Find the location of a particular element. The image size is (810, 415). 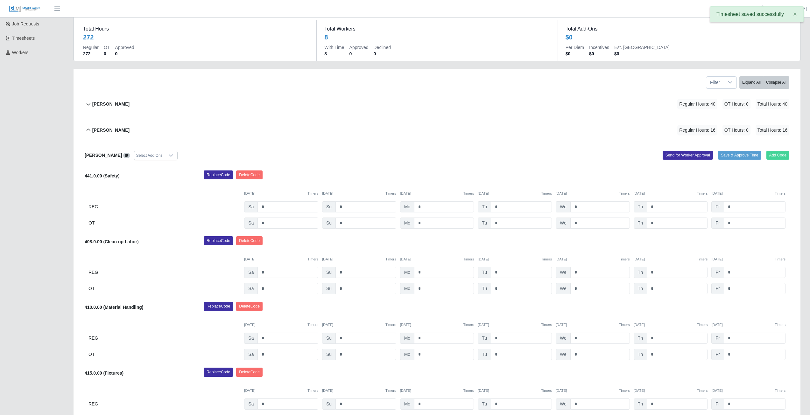

div: Timesheet saved successfully is located at coordinates (756, 14).